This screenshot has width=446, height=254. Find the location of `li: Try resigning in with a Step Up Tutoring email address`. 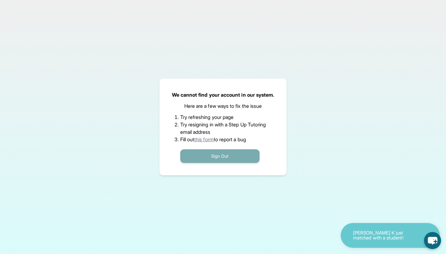

li: Try resigning in with a Step Up Tutoring email address is located at coordinates (223, 128).